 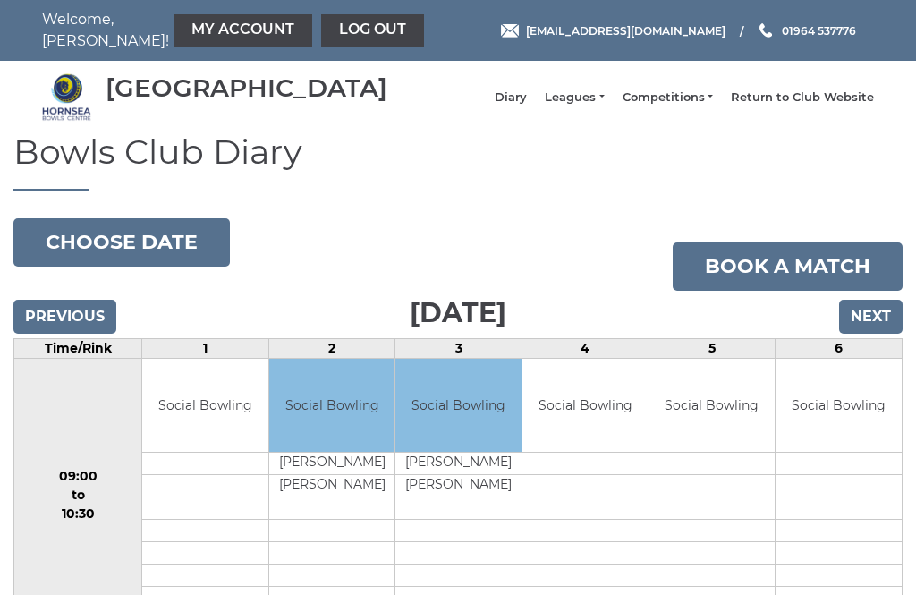 What do you see at coordinates (122, 242) in the screenshot?
I see `button: Choose date` at bounding box center [122, 242].